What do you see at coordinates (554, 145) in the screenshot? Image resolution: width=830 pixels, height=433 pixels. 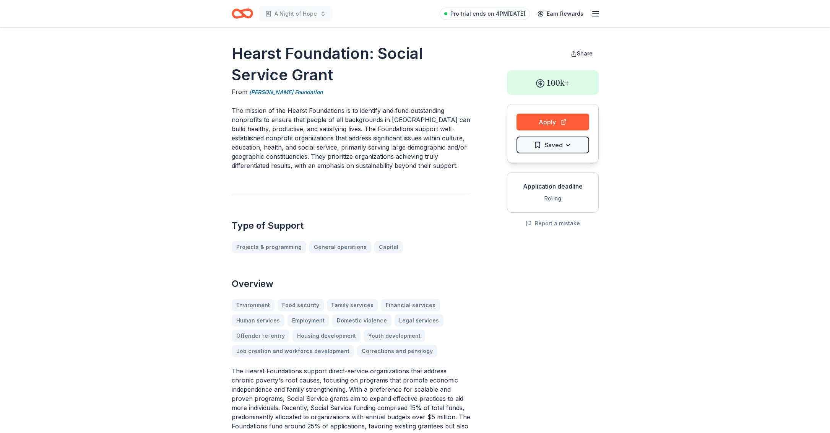 I see `span: Saved` at bounding box center [554, 145].